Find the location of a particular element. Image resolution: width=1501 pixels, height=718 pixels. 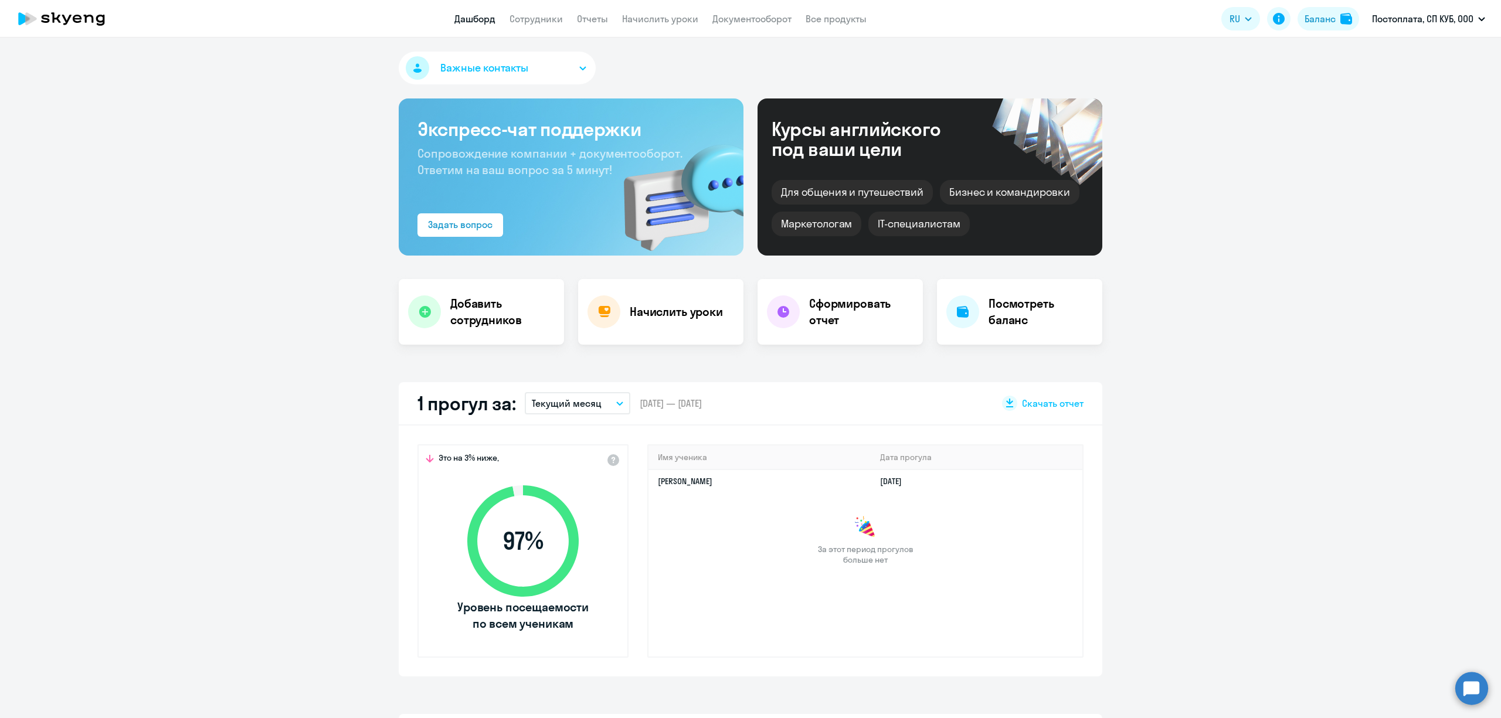

button: Балансbalance is located at coordinates (1328, 19).